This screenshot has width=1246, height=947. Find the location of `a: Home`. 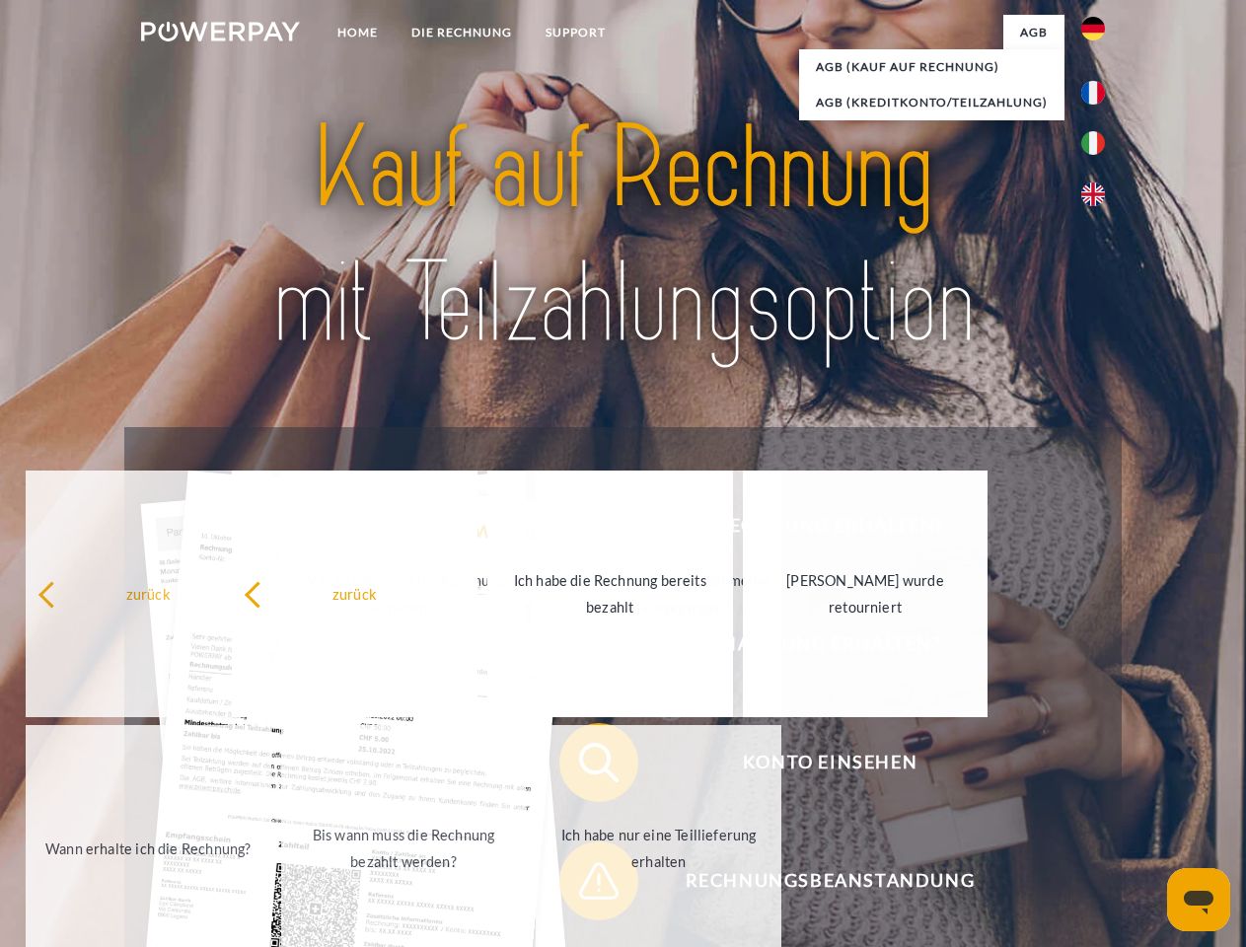

a: Home is located at coordinates (357, 33).